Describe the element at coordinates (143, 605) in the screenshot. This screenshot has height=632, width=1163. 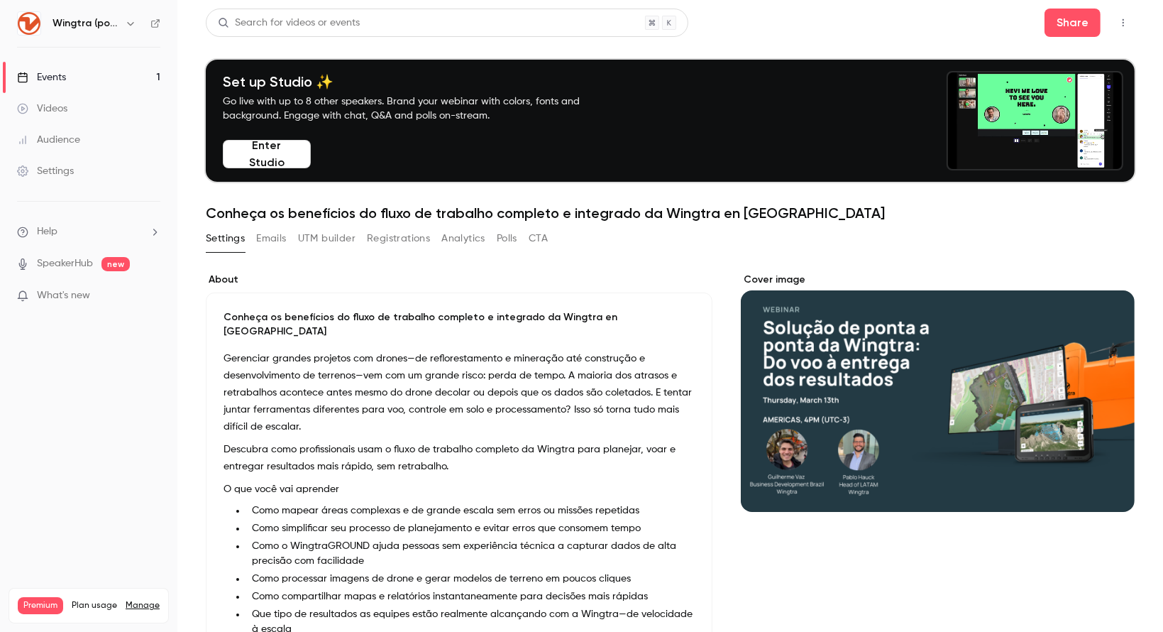
I see `a: Manage` at that location.